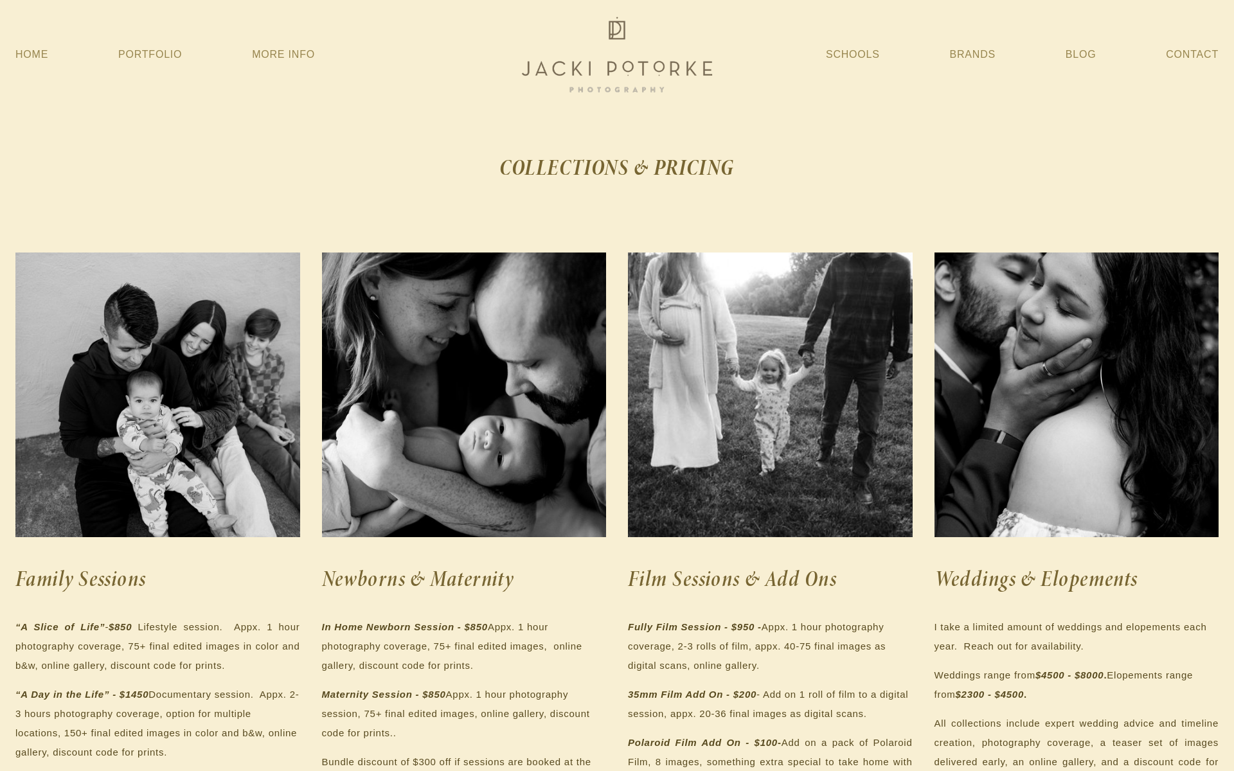  What do you see at coordinates (150, 54) in the screenshot?
I see `a: Portfolio` at bounding box center [150, 54].